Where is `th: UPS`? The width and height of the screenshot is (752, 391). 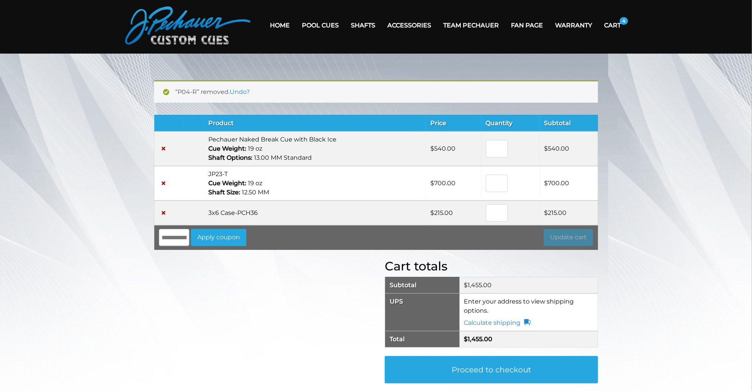
th: UPS is located at coordinates (422, 312).